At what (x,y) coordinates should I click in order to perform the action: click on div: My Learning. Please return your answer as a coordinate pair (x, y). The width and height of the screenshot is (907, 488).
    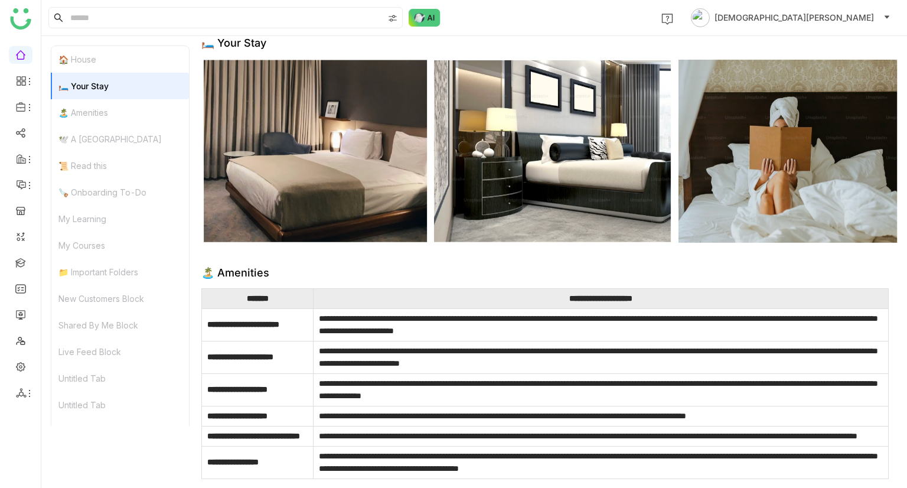
    Looking at the image, I should click on (120, 219).